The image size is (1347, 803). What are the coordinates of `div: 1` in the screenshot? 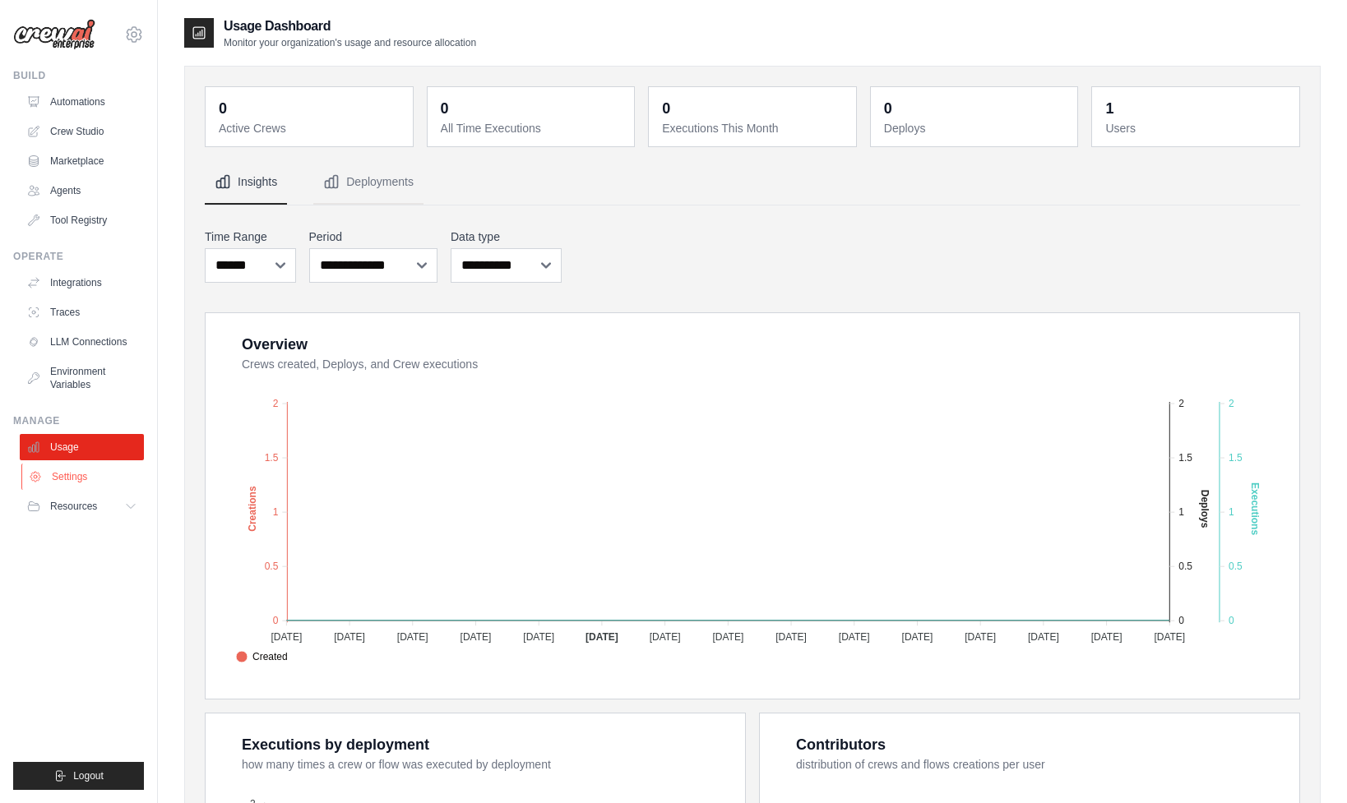 It's located at (1109, 109).